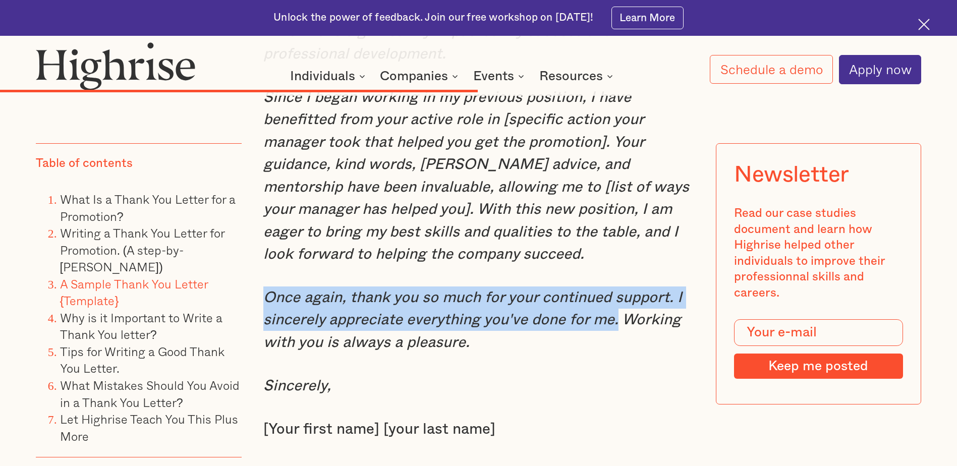 The width and height of the screenshot is (957, 466). Describe the element at coordinates (116, 66) in the screenshot. I see `img: Highrise logo` at that location.